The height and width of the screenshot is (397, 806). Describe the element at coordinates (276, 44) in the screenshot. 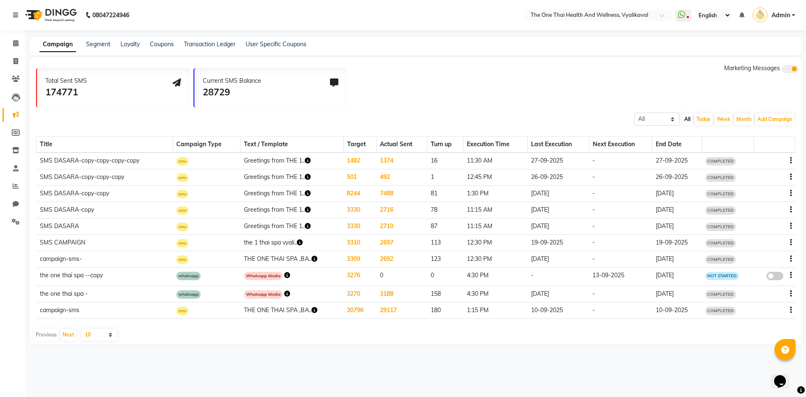

I see `a: User Specific Coupons` at that location.